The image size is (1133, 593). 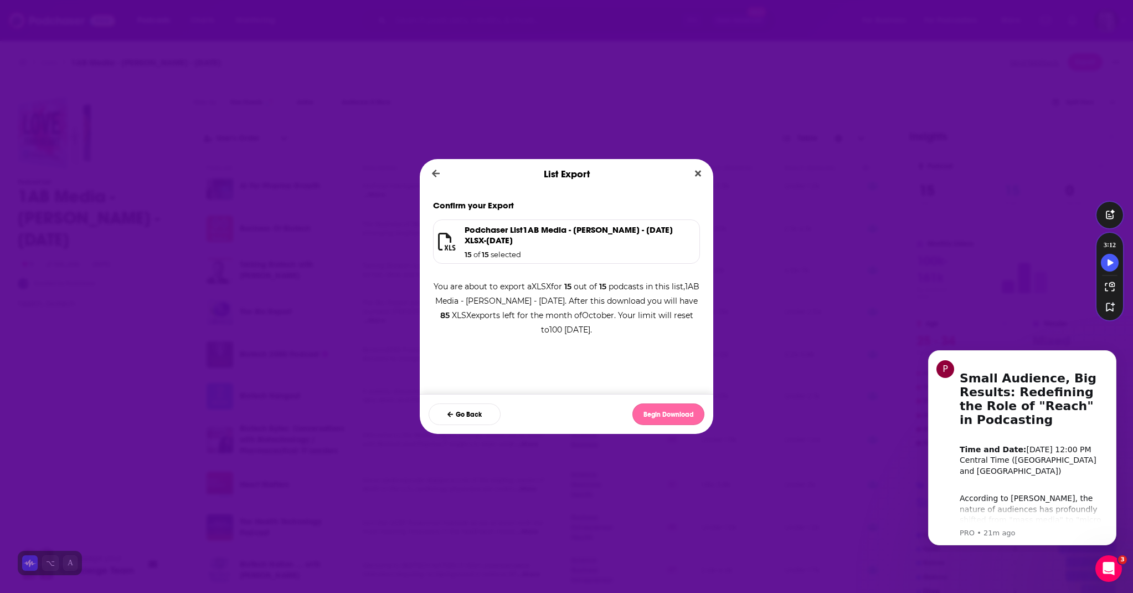 I want to click on div: Profile image for PRO, so click(x=34, y=29).